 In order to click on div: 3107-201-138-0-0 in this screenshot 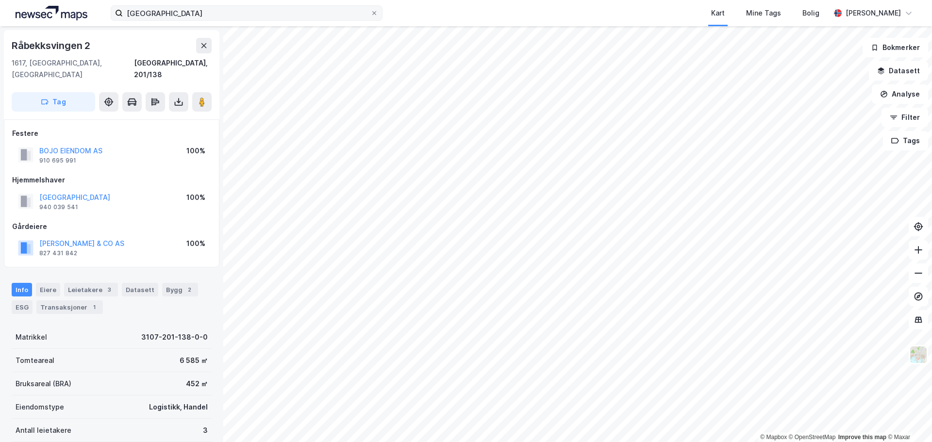, I will do `click(174, 337)`.